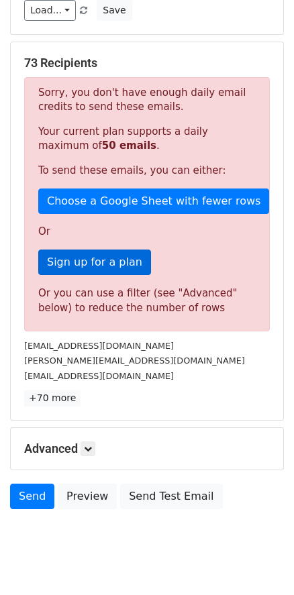 The height and width of the screenshot is (595, 294). I want to click on a: Choose a Google Sheet with fewer rows, so click(153, 201).